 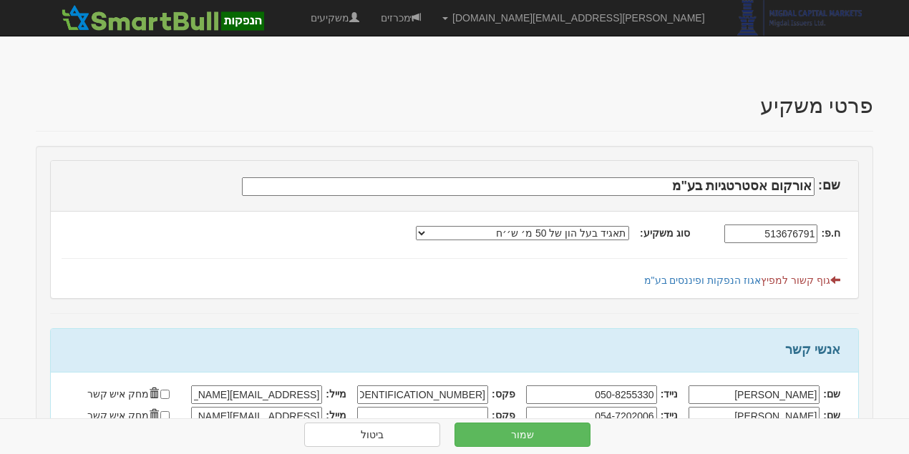 I want to click on label: ח.פ:, so click(x=830, y=233).